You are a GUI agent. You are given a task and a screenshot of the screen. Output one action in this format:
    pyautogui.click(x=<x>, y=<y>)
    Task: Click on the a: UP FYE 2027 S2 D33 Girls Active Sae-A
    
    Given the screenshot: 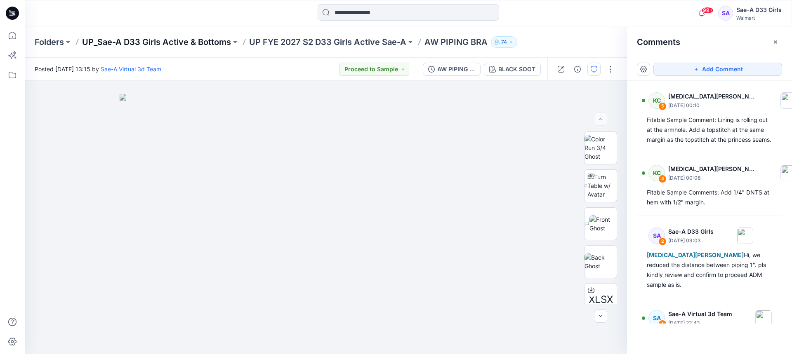 What is the action you would take?
    pyautogui.click(x=328, y=42)
    